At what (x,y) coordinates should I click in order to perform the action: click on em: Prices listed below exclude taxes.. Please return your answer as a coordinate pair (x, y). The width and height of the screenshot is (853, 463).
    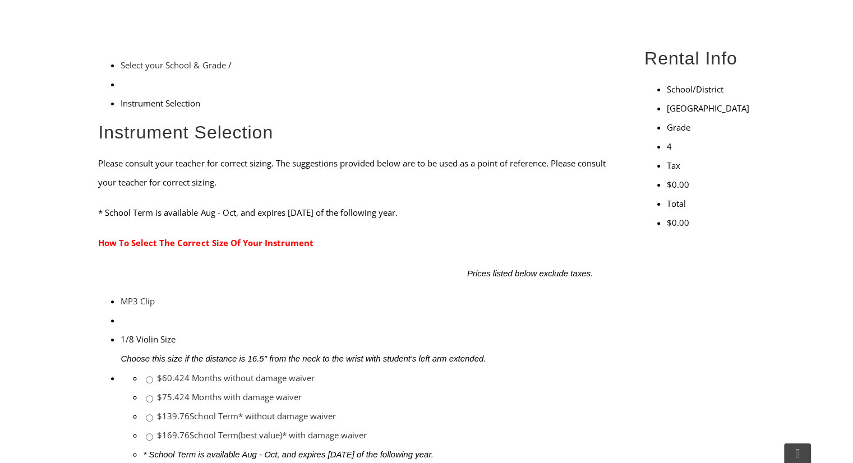
    Looking at the image, I should click on (530, 273).